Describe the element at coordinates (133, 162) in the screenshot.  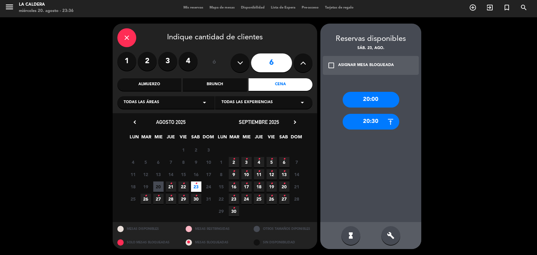
I see `span: 4` at that location.